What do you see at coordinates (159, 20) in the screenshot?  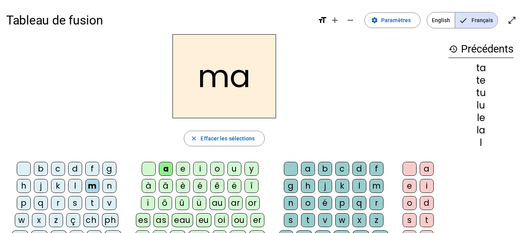 I see `h1: Tableau de fusion` at bounding box center [159, 20].